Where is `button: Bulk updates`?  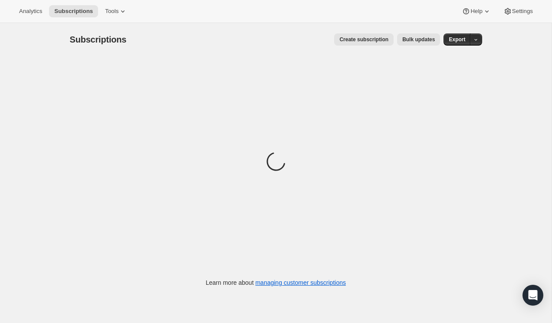 button: Bulk updates is located at coordinates (419, 40).